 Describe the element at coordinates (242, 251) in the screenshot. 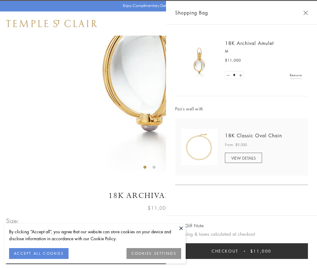

I see `button: Checkout $11,000` at that location.